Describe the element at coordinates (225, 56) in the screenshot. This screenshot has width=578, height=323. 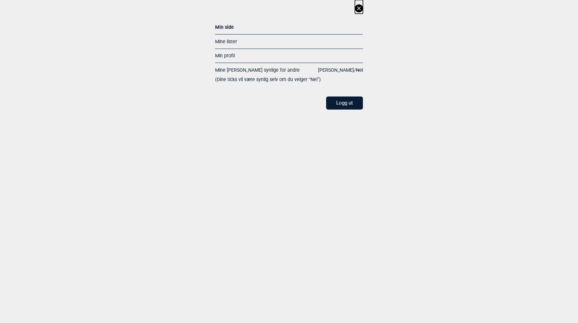
I see `a: Min profil` at that location.